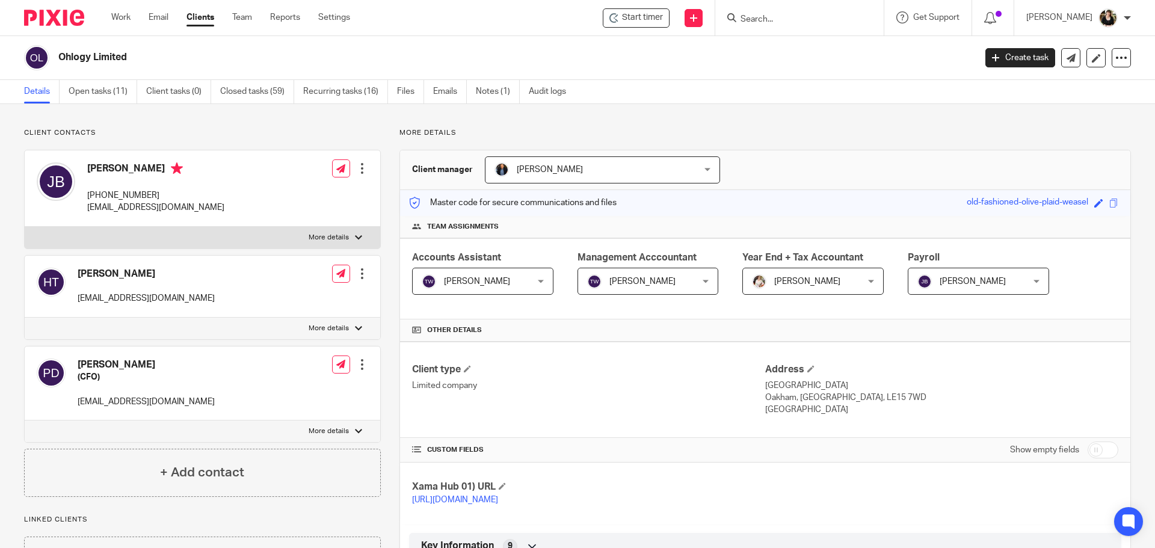 The image size is (1155, 548). I want to click on h4: Address, so click(941, 369).